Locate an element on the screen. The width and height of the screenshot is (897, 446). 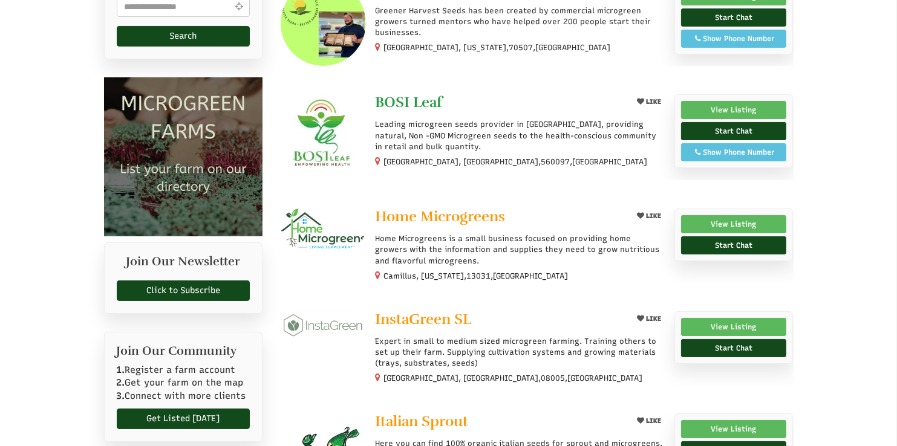
a: BOSI Leaf is located at coordinates (498, 103).